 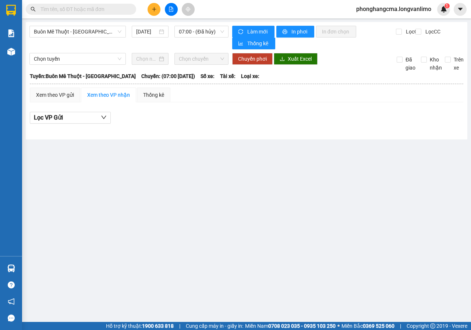 I want to click on button: aim, so click(x=188, y=9).